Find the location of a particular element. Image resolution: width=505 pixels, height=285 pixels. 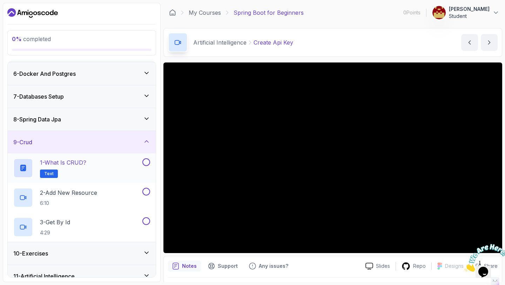

h3: 11 - Artificial Intelligence is located at coordinates (44, 276).